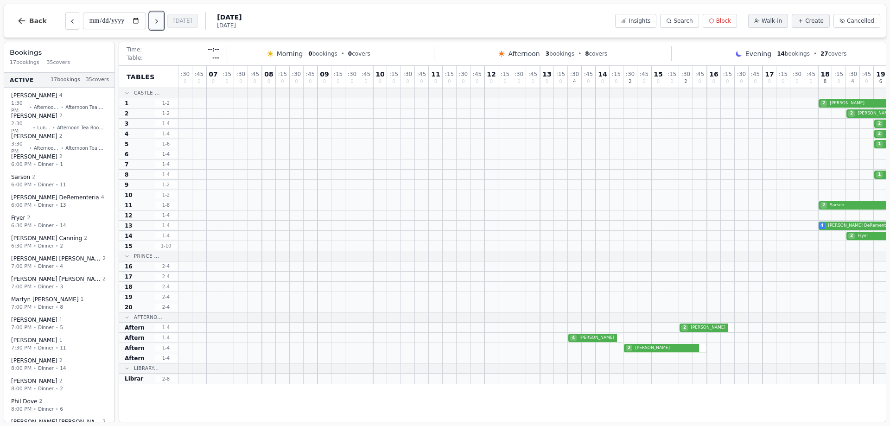 The height and width of the screenshot is (426, 890). I want to click on span: Insights, so click(639, 21).